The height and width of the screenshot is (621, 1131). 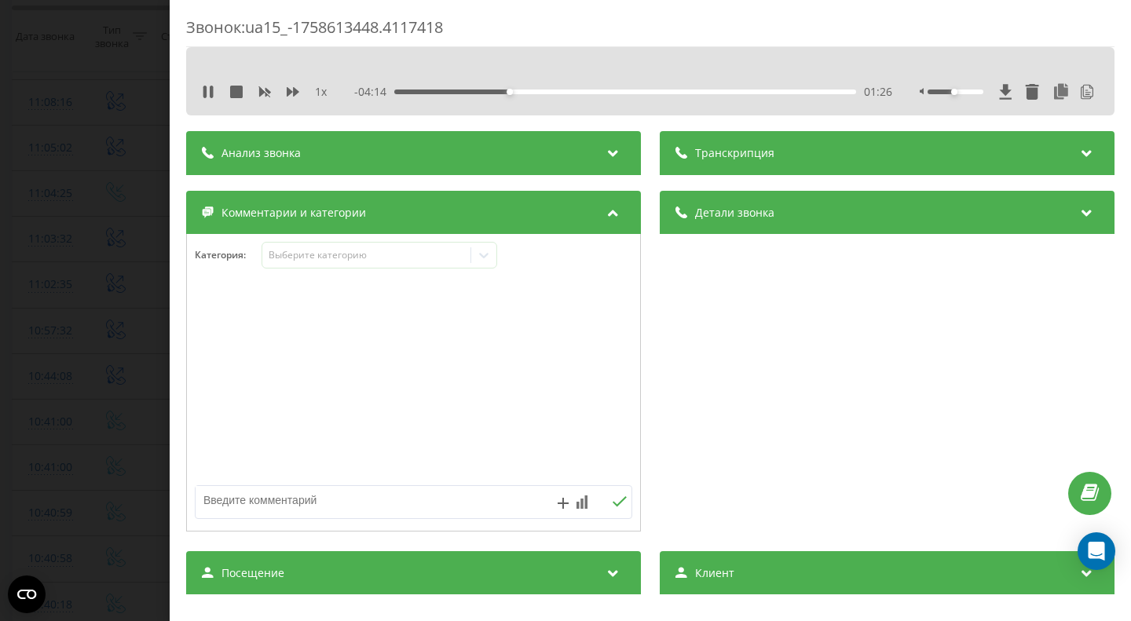 I want to click on span: Анализ звонка, so click(x=261, y=153).